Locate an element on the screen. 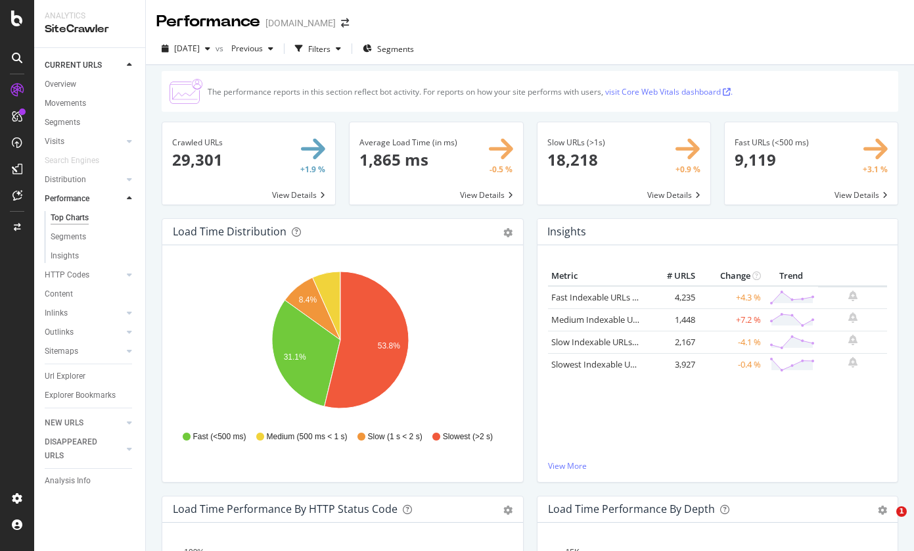 This screenshot has width=914, height=551. div: Filters is located at coordinates (319, 49).